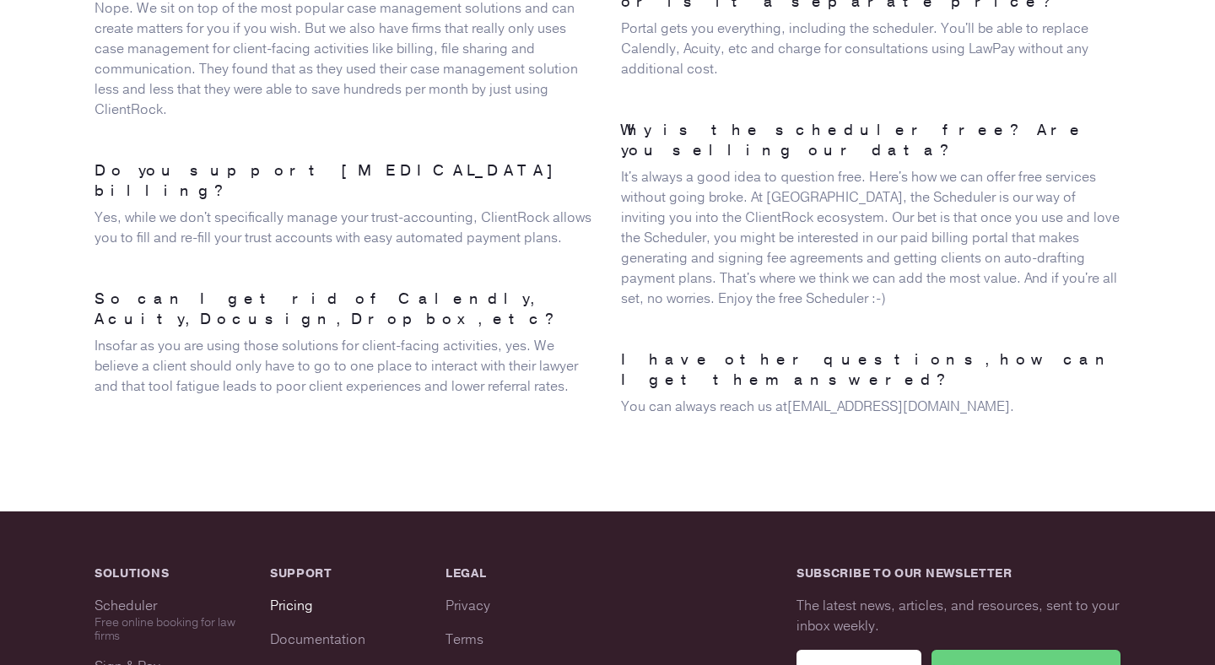 The width and height of the screenshot is (1215, 665). What do you see at coordinates (169, 606) in the screenshot?
I see `div: Scheduler` at bounding box center [169, 606].